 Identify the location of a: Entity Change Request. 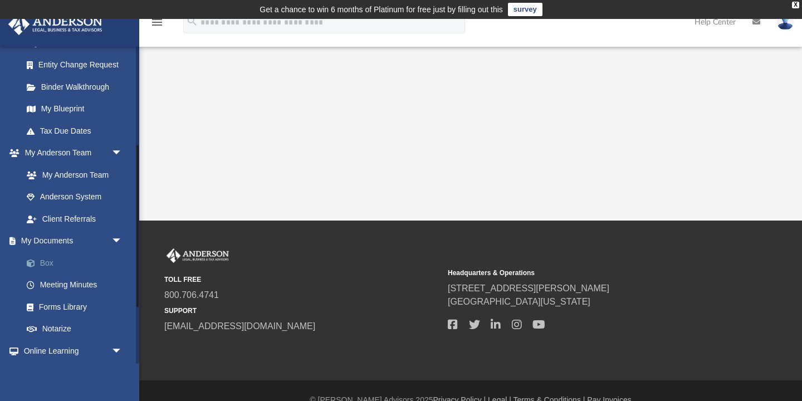
(77, 65).